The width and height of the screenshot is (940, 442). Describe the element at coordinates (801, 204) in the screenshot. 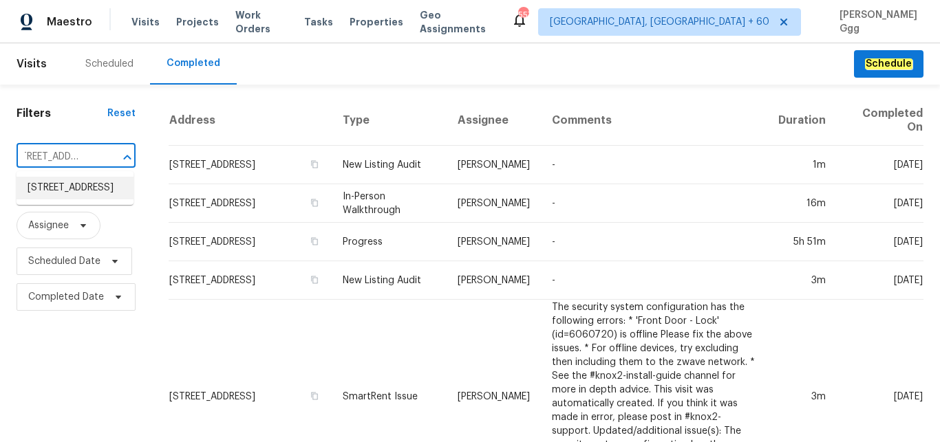

I see `td: 16m` at that location.